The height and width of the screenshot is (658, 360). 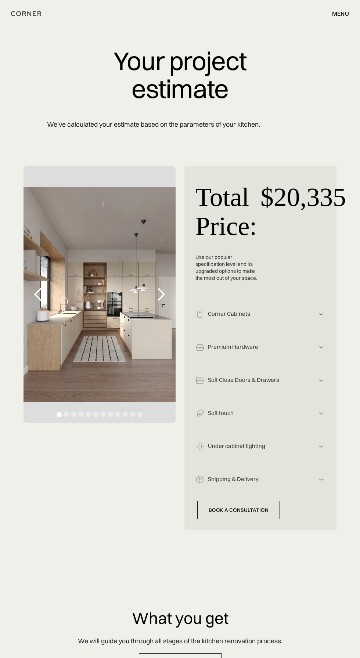 I want to click on div: Show slide 9 of 12, so click(x=118, y=415).